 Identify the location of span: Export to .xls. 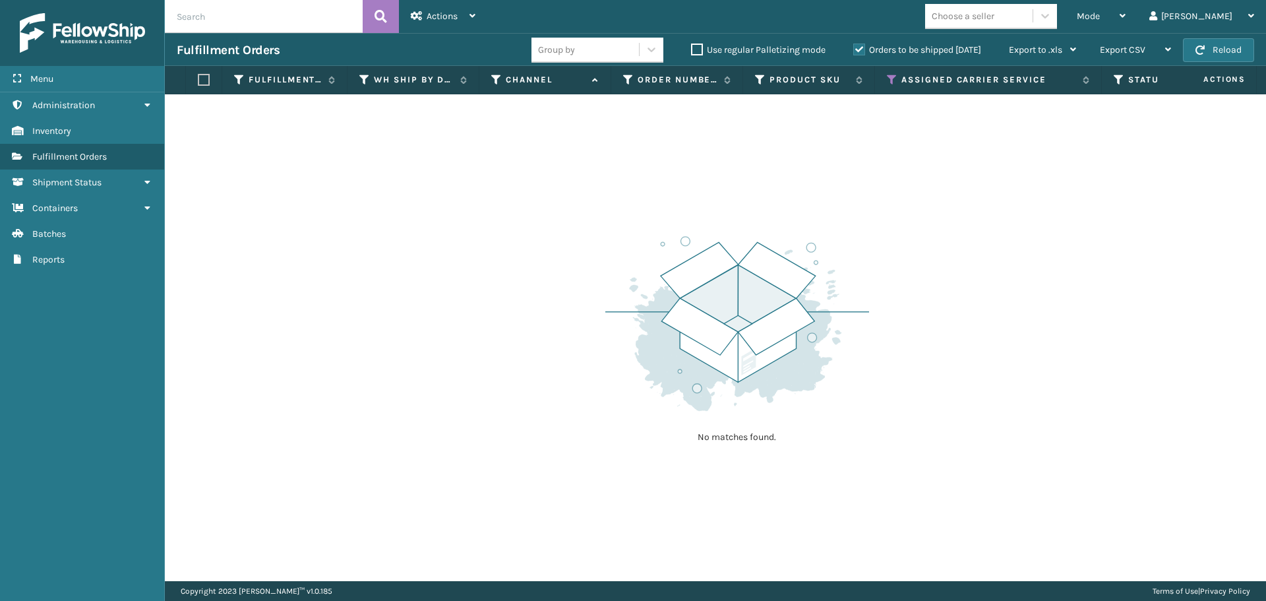
(1035, 49).